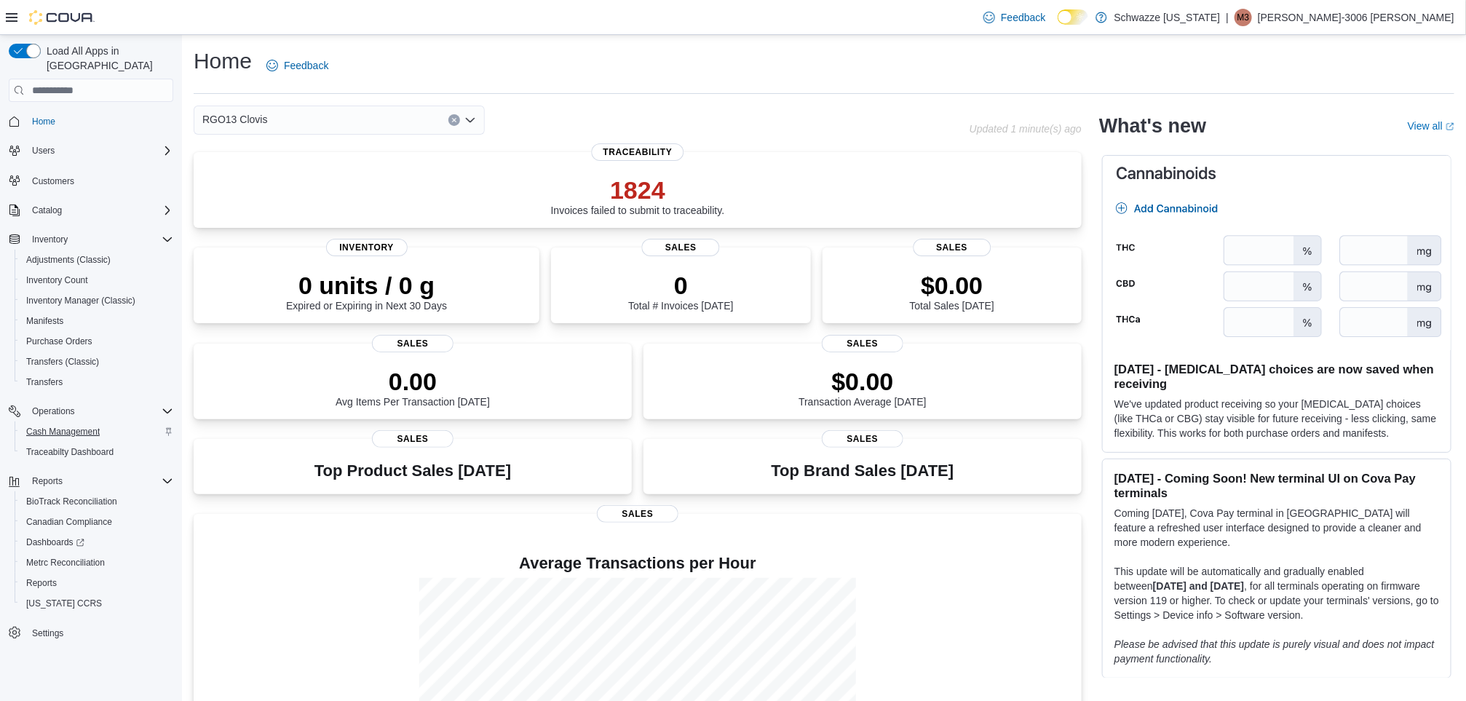 The height and width of the screenshot is (701, 1466). What do you see at coordinates (70, 452) in the screenshot?
I see `a: Traceabilty Dashboard` at bounding box center [70, 452].